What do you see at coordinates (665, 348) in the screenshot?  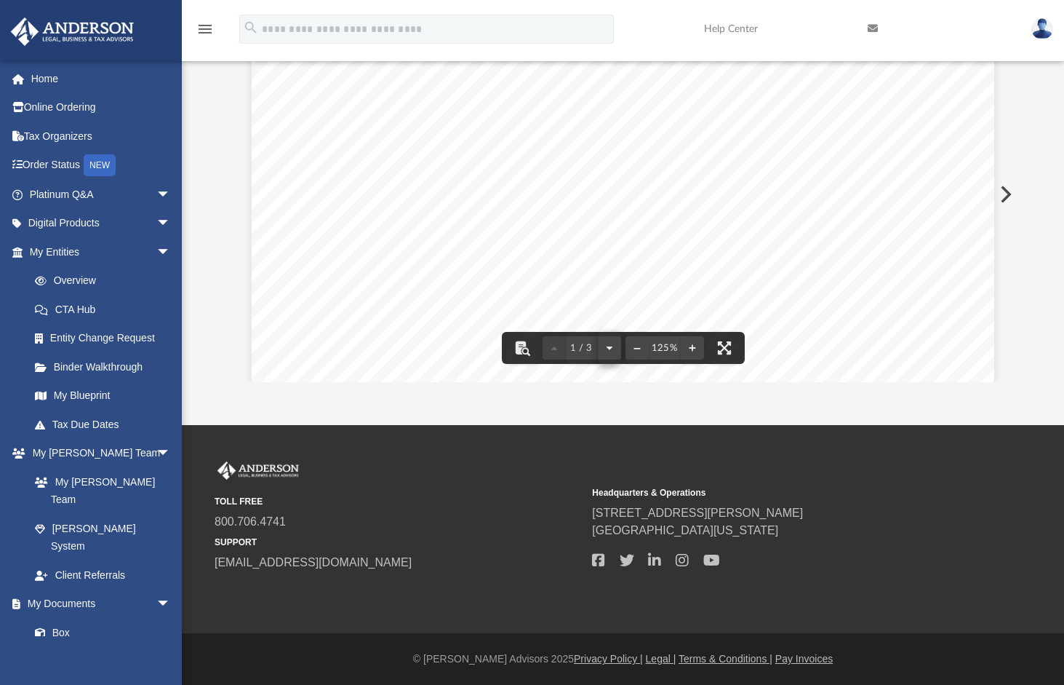 I see `div: Current zoom level` at bounding box center [665, 348].